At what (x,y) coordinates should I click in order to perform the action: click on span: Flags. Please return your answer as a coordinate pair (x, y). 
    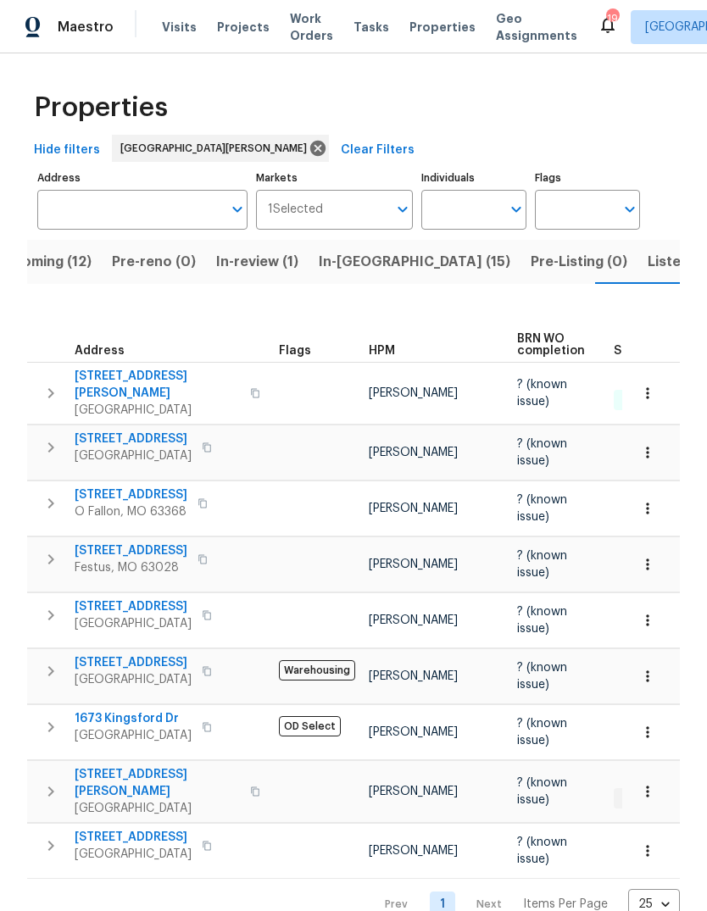
    Looking at the image, I should click on (295, 351).